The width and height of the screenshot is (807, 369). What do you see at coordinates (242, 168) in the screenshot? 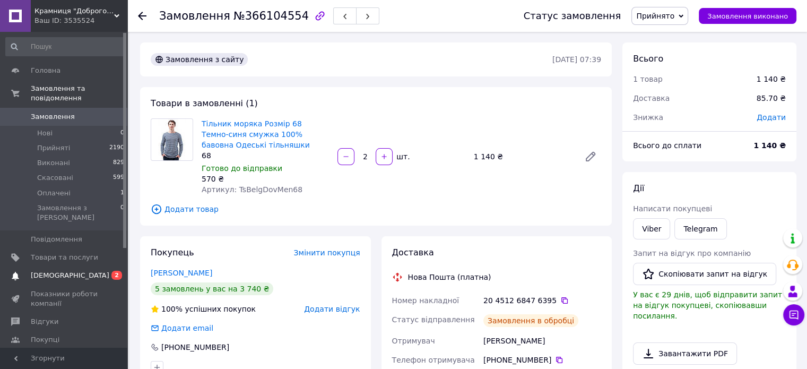
I see `span: Готово до відправки` at bounding box center [242, 168].